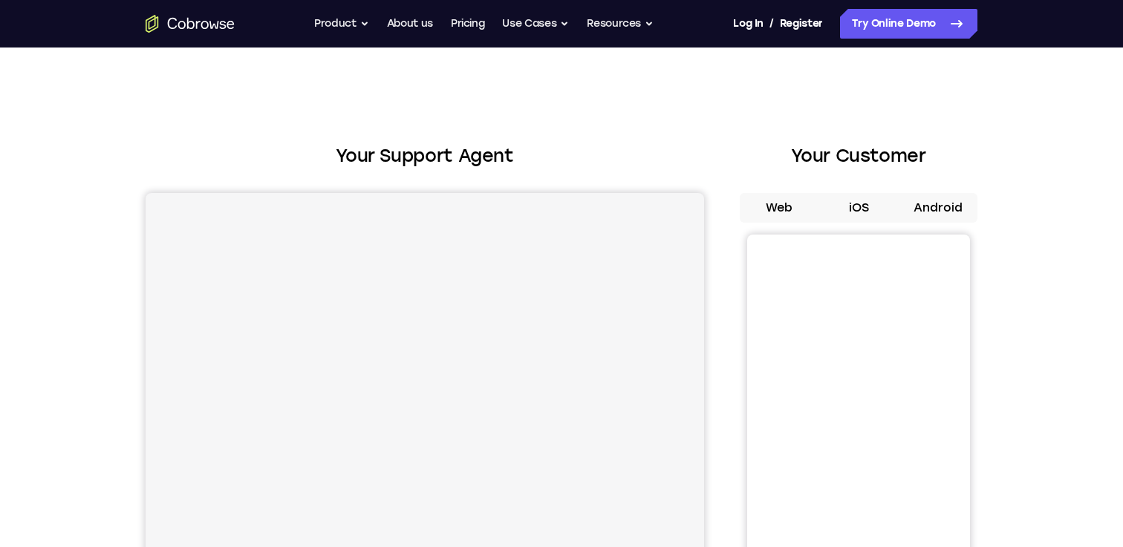 This screenshot has width=1123, height=547. What do you see at coordinates (748, 24) in the screenshot?
I see `a: Log In` at bounding box center [748, 24].